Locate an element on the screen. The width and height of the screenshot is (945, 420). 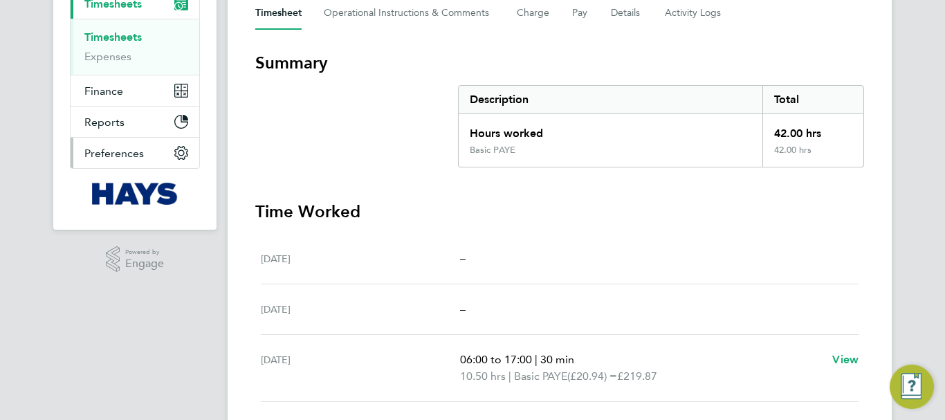
span: Basic PAYE is located at coordinates (540, 376).